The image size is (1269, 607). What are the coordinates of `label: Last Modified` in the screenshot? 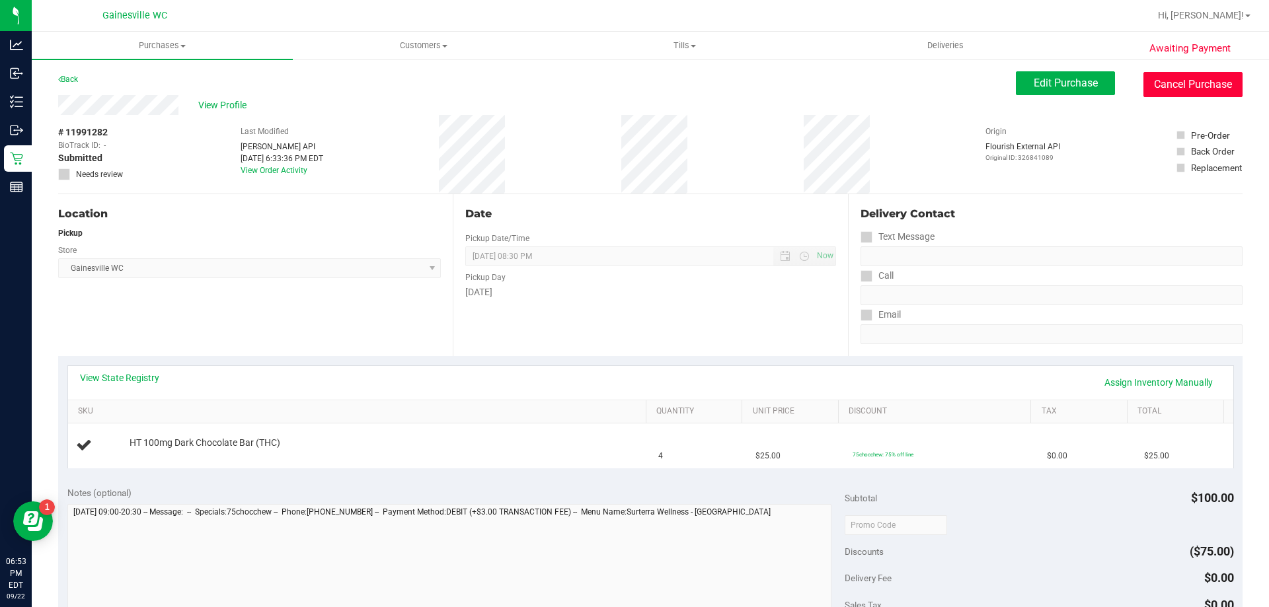 It's located at (264, 132).